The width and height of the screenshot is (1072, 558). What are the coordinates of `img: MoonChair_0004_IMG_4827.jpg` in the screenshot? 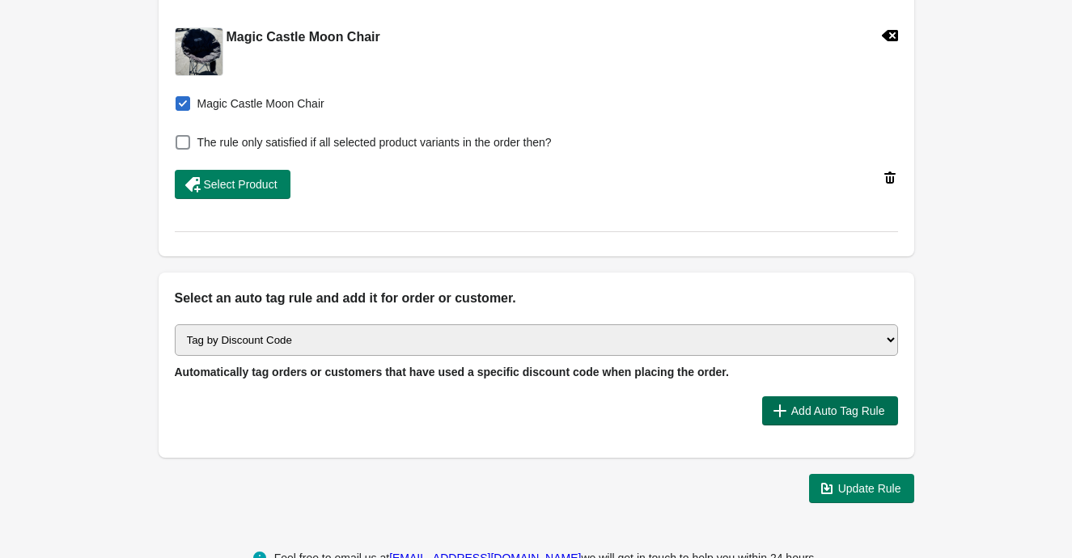 It's located at (199, 52).